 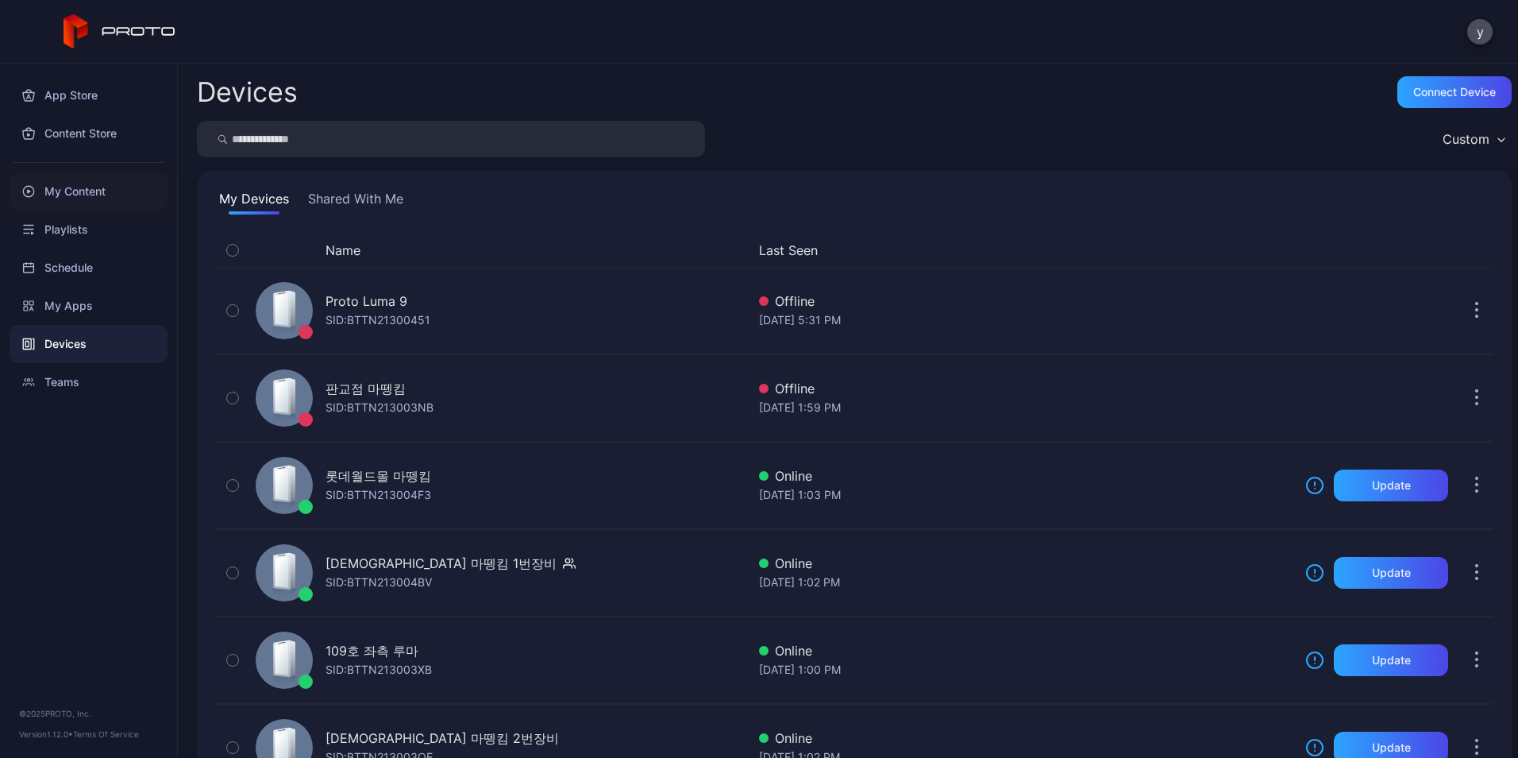 What do you see at coordinates (378, 320) in the screenshot?
I see `div: SID: BTTN21300451` at bounding box center [378, 320].